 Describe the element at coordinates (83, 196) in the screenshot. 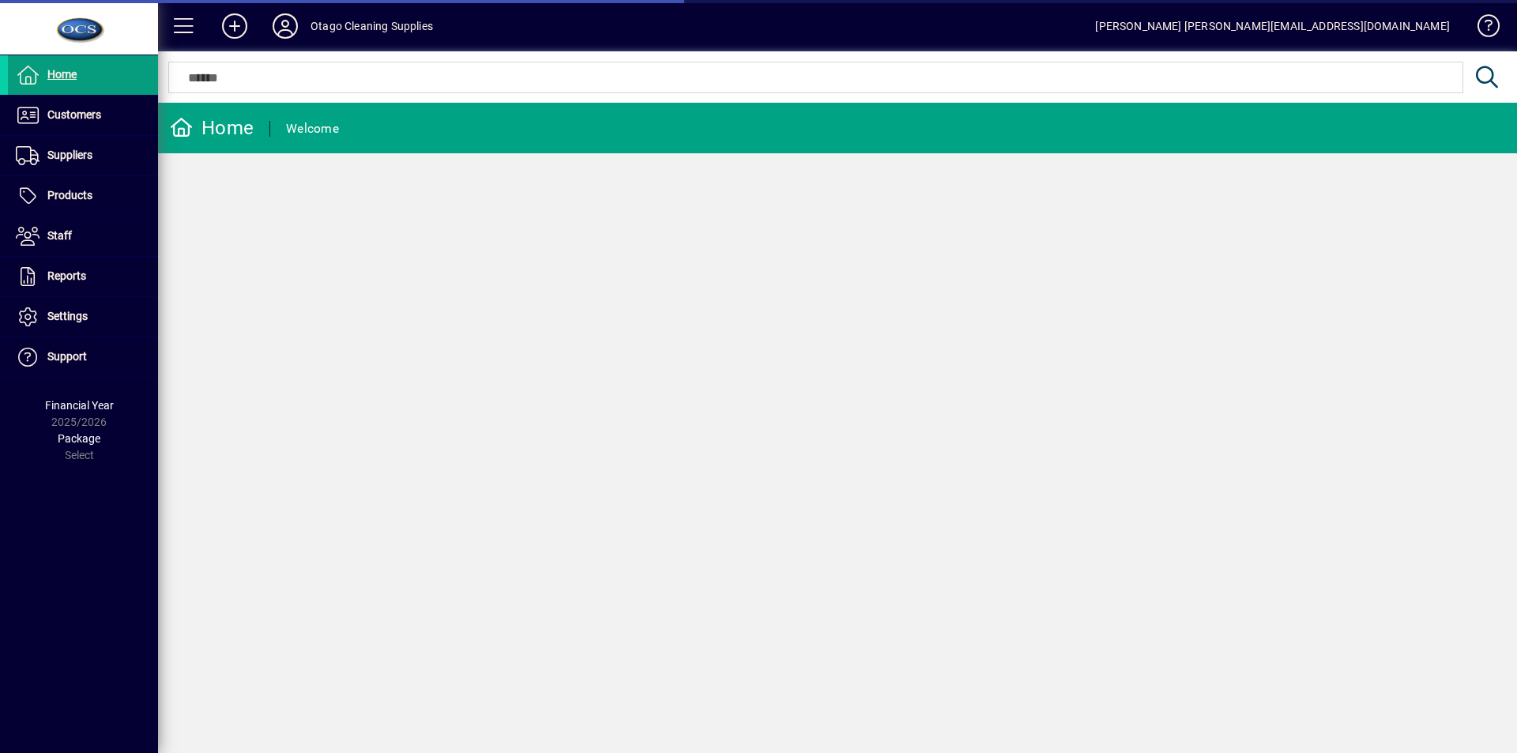

I see `a: Products` at that location.